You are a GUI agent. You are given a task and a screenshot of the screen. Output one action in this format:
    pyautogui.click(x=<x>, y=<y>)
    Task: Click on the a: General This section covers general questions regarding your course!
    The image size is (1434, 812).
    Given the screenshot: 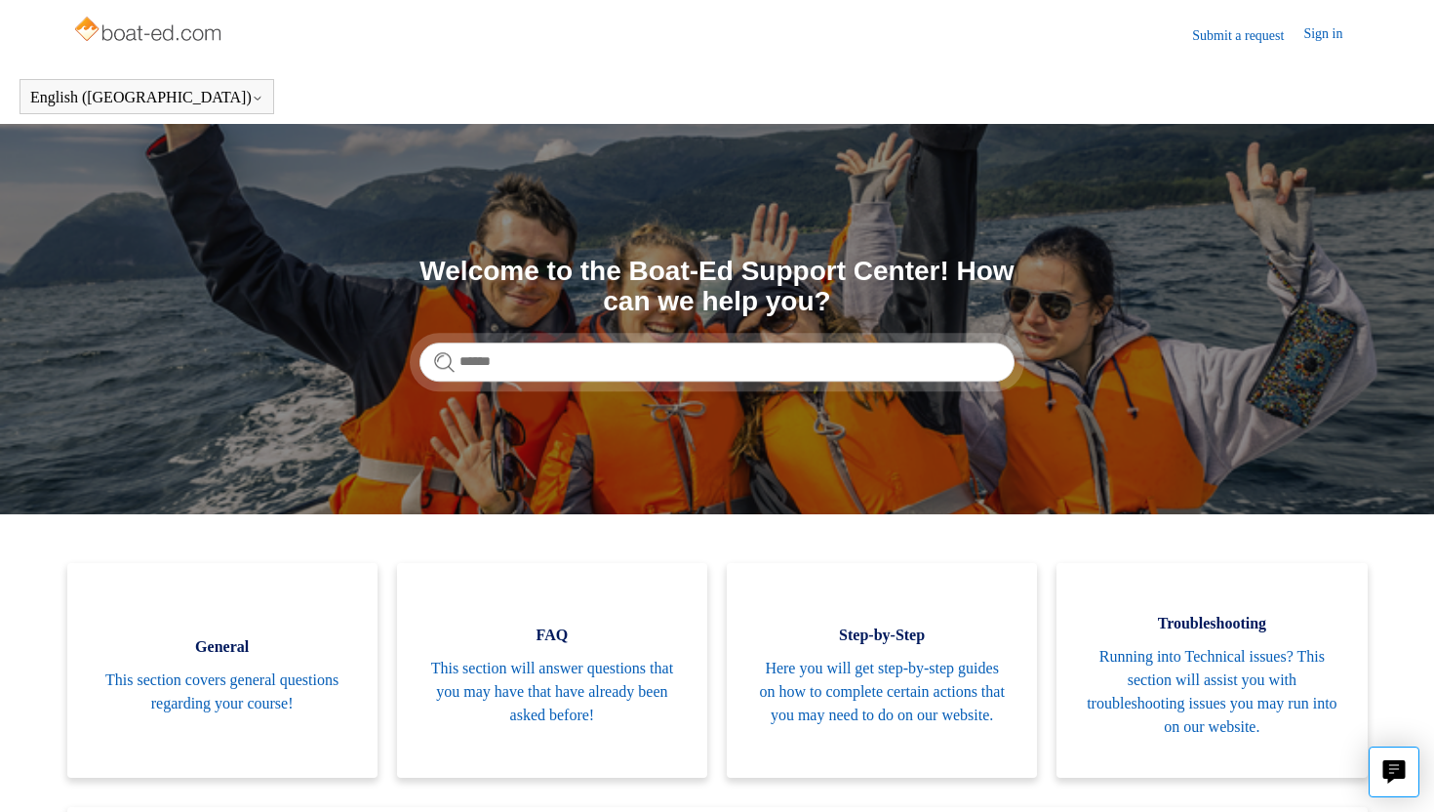 What is the action you would take?
    pyautogui.click(x=222, y=670)
    